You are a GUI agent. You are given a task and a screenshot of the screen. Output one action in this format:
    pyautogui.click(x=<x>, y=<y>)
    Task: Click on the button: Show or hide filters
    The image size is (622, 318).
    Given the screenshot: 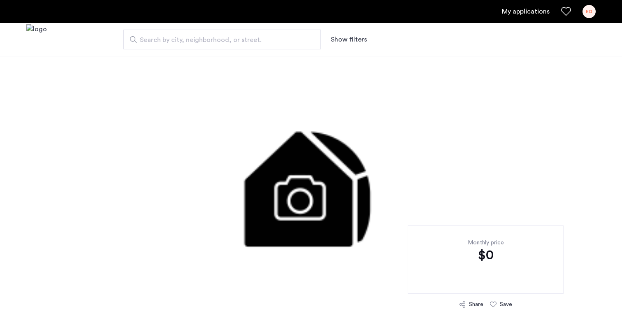 What is the action you would take?
    pyautogui.click(x=349, y=39)
    